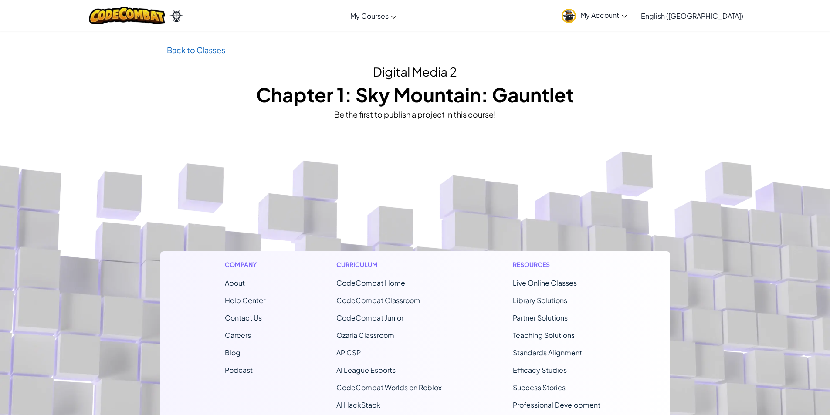 This screenshot has width=830, height=415. I want to click on h1: Chapter 1: Sky Mountain: Gauntlet, so click(415, 95).